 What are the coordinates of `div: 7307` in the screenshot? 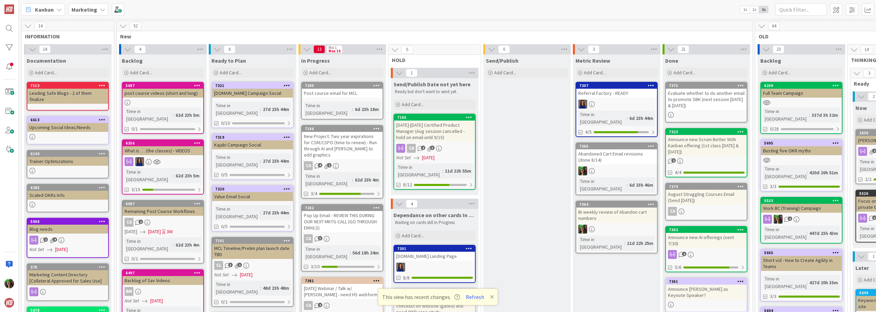 It's located at (617, 86).